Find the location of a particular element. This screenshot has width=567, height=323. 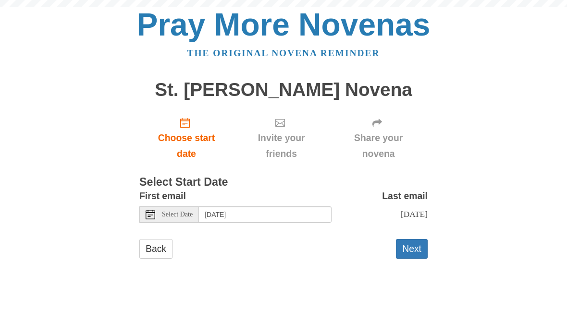

a: Pray More Novenas is located at coordinates (283, 25).